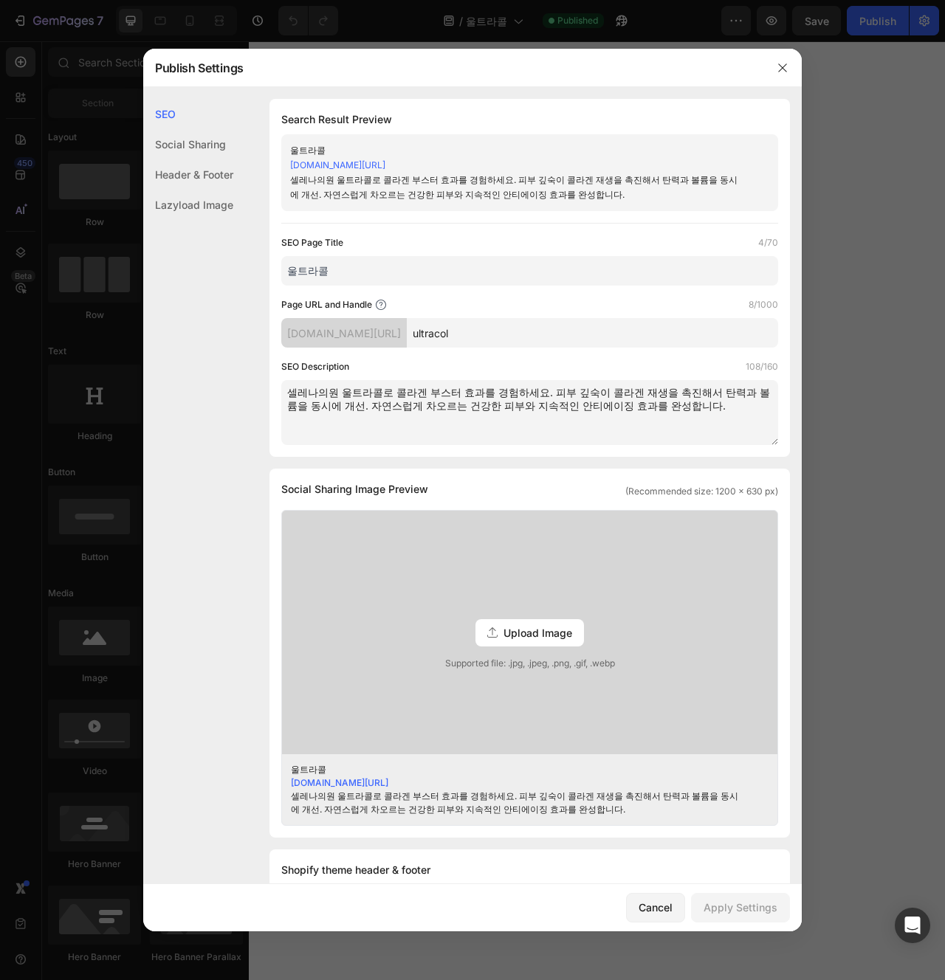 The height and width of the screenshot is (980, 945). I want to click on button: Apply Settings, so click(740, 908).